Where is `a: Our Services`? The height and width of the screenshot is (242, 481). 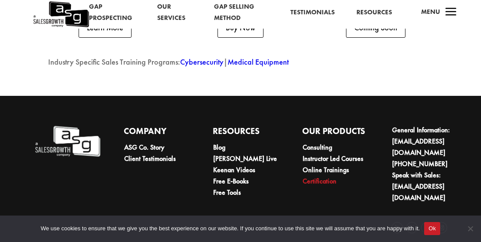 a: Our Services is located at coordinates (174, 12).